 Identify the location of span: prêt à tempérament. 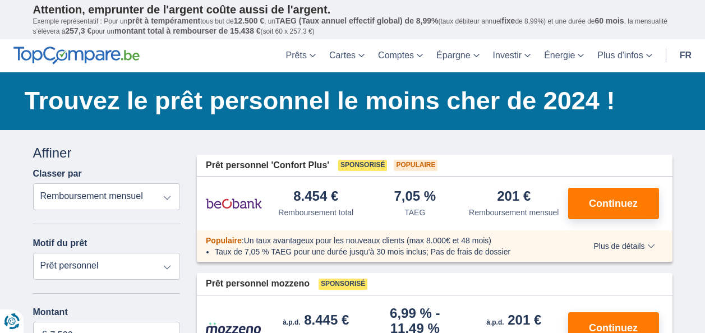
(164, 21).